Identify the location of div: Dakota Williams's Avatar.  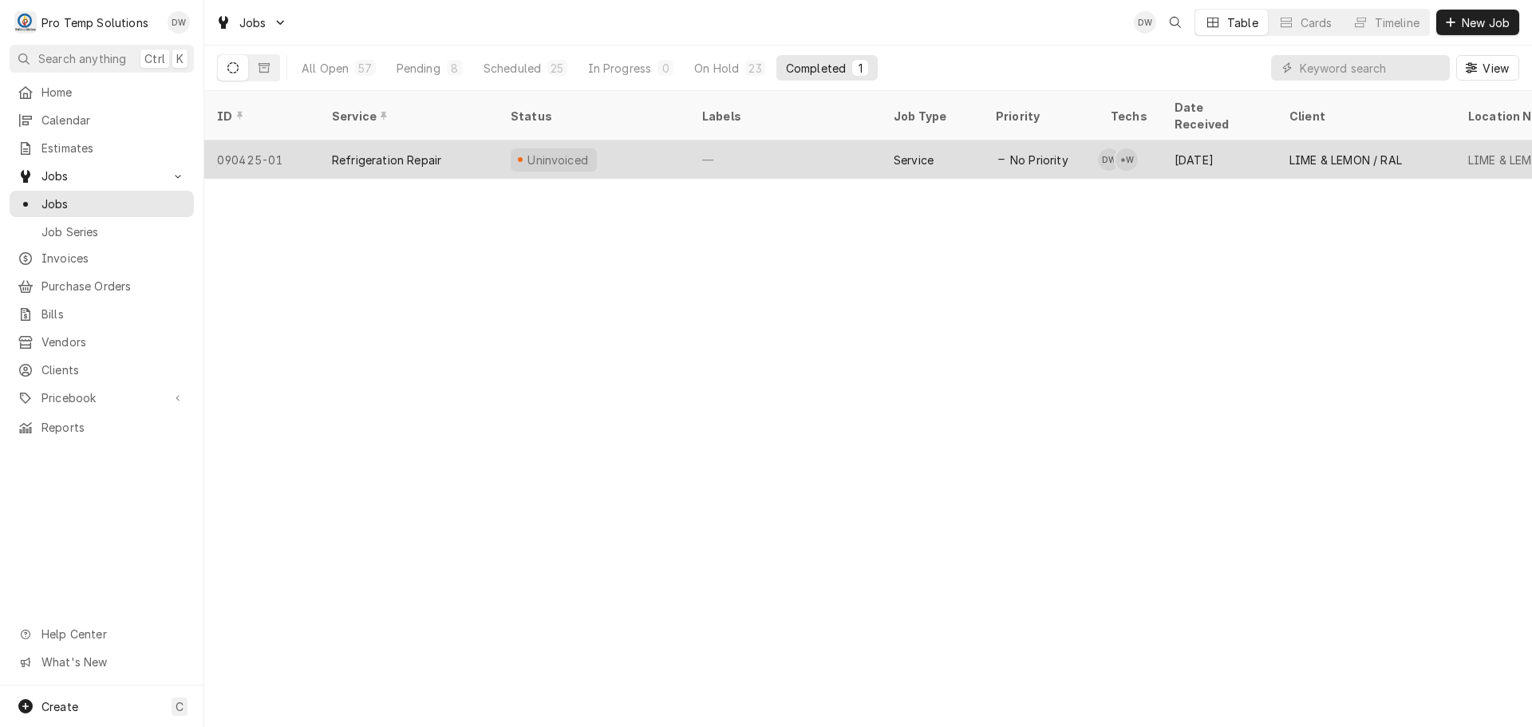
(1109, 160).